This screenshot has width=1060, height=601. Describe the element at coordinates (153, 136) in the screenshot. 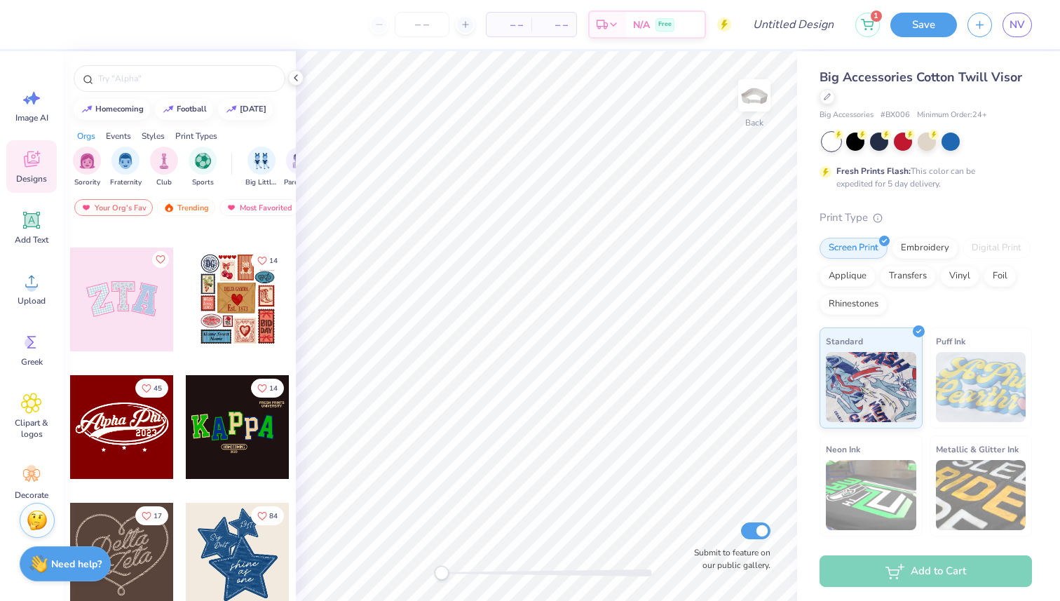

I see `div: Styles` at that location.